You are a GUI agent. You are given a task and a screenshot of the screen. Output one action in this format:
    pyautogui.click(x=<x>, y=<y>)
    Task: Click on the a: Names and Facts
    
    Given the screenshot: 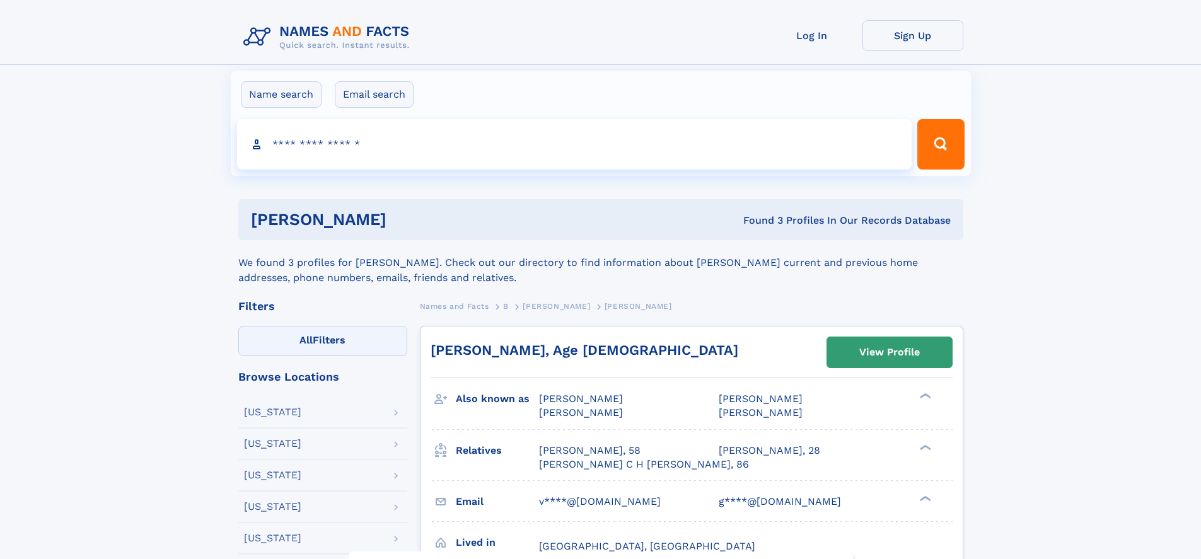 What is the action you would take?
    pyautogui.click(x=455, y=306)
    